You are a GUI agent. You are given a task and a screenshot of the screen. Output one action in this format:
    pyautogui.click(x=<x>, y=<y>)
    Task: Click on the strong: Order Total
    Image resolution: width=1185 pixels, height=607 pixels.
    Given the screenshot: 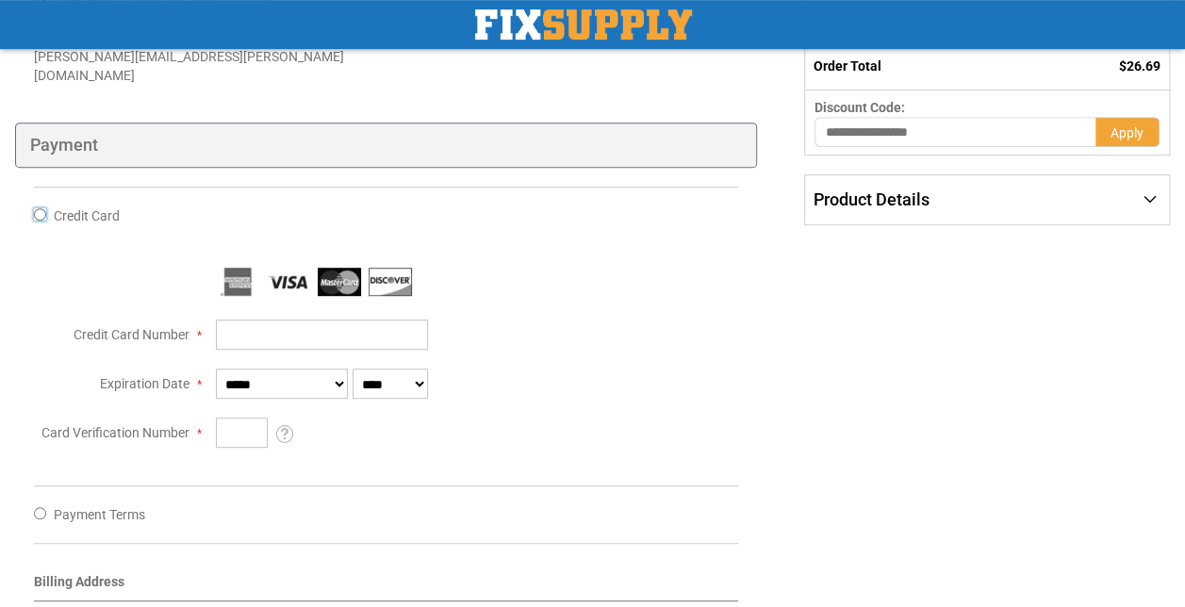 What is the action you would take?
    pyautogui.click(x=847, y=66)
    